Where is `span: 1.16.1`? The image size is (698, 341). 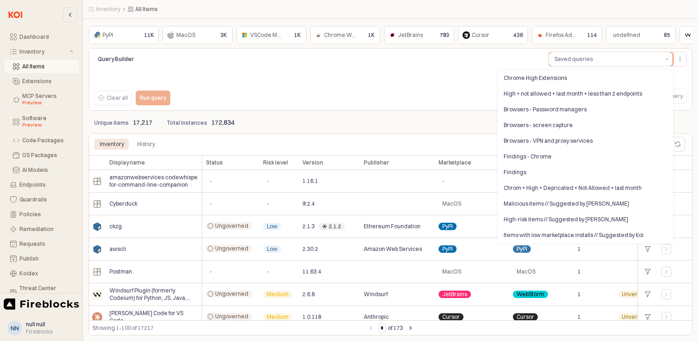
span: 1.16.1 is located at coordinates (310, 181).